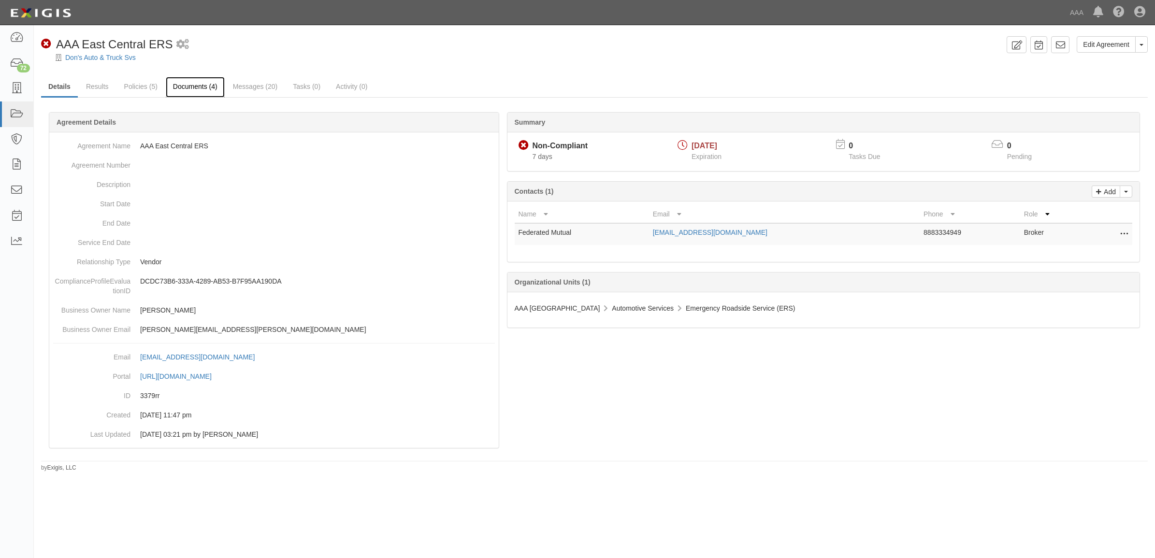  Describe the element at coordinates (317, 281) in the screenshot. I see `p: DCDC73B6-333A-4289-AB53-B7F95AA190DA` at that location.